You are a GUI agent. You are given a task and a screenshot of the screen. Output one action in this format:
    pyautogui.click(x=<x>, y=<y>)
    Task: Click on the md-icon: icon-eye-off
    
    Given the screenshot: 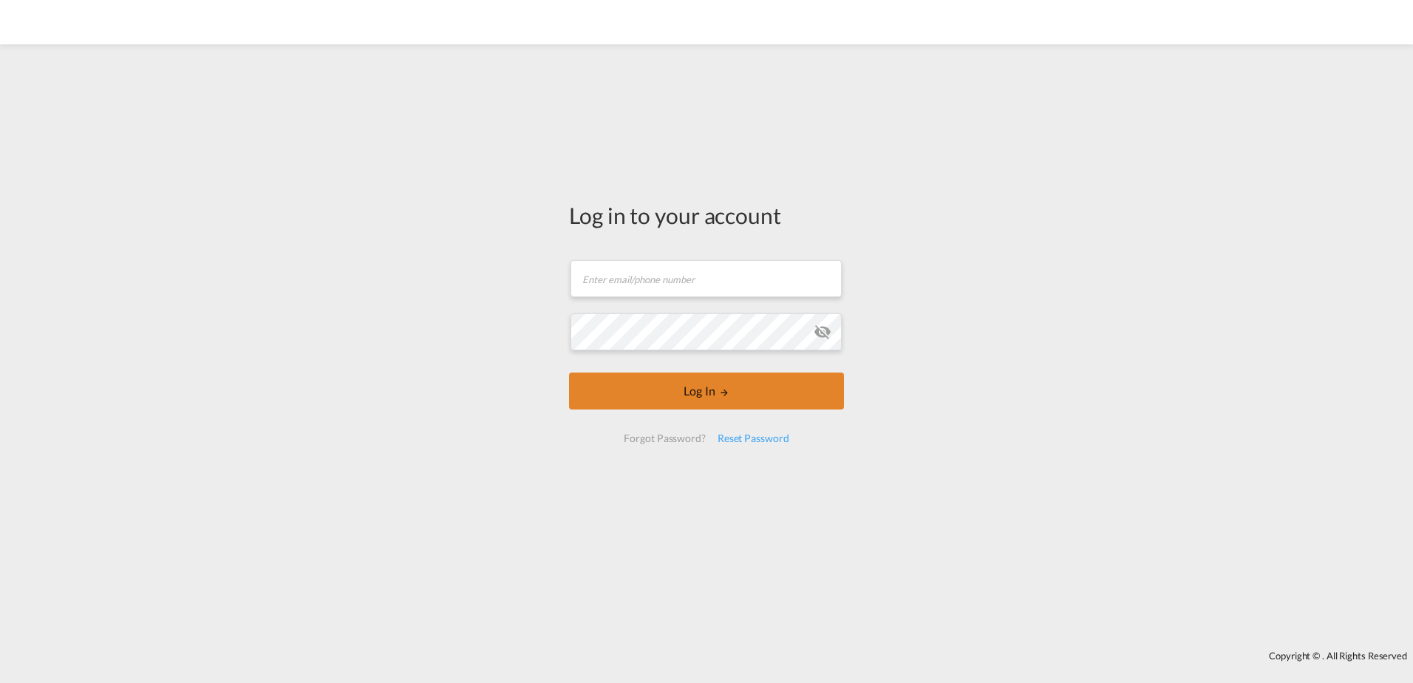 What is the action you would take?
    pyautogui.click(x=823, y=332)
    